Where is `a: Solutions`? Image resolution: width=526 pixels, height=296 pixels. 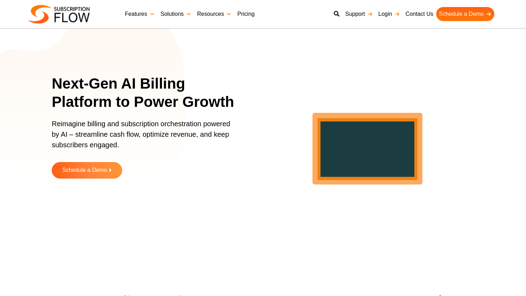 a: Solutions is located at coordinates (176, 14).